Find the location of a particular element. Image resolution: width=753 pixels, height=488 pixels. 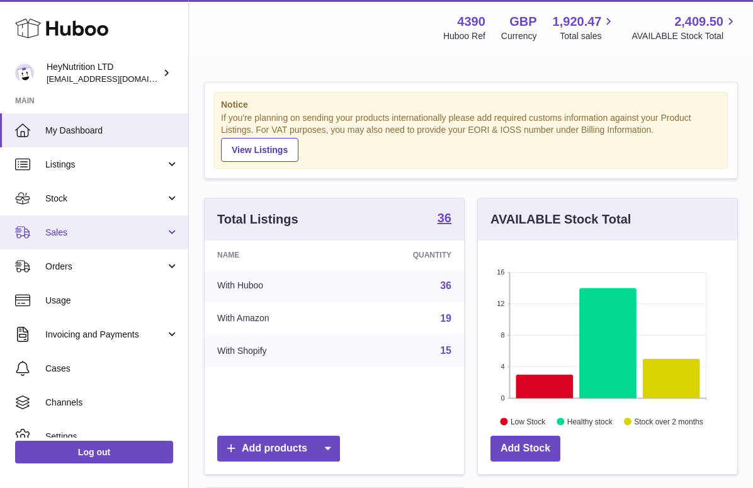

a: 19 is located at coordinates (445, 318).